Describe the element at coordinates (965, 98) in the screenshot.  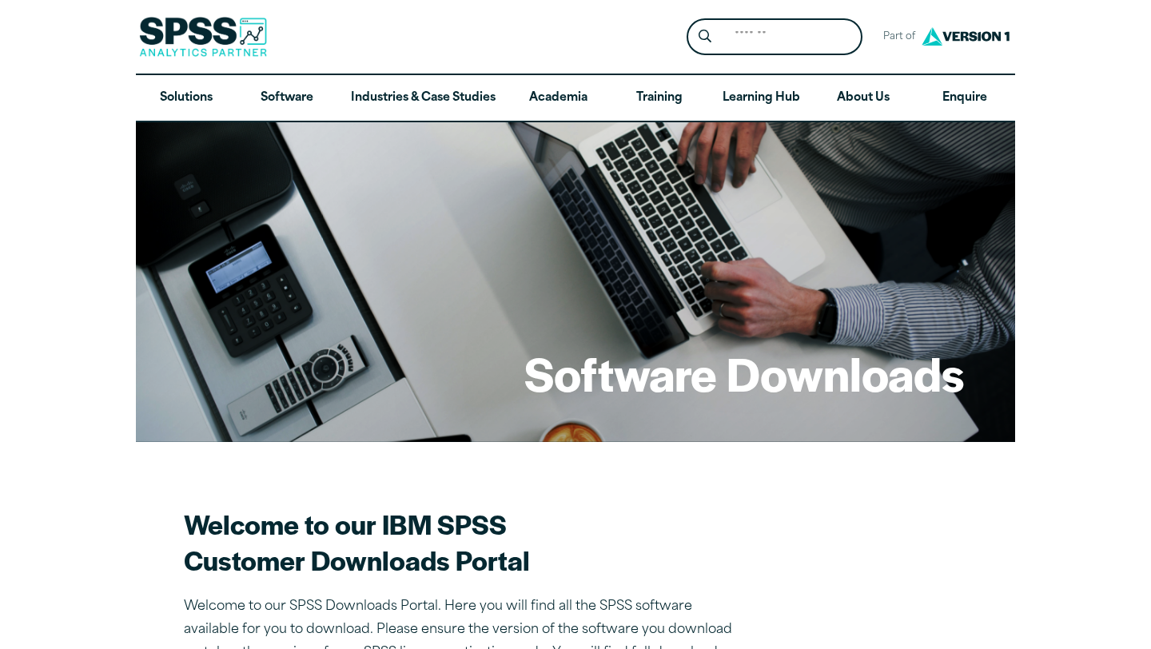
I see `a: Enquire` at that location.